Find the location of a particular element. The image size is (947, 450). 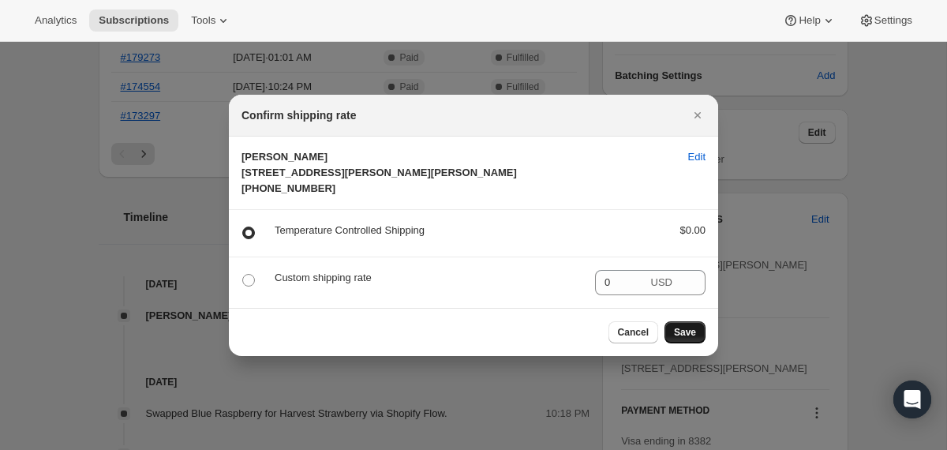

button: Edit is located at coordinates (697, 157).